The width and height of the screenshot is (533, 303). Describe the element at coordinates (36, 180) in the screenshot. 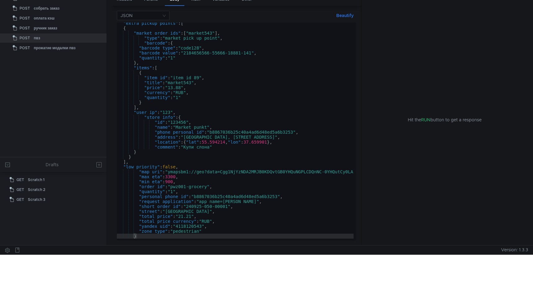

I see `div: Scratch 1` at that location.